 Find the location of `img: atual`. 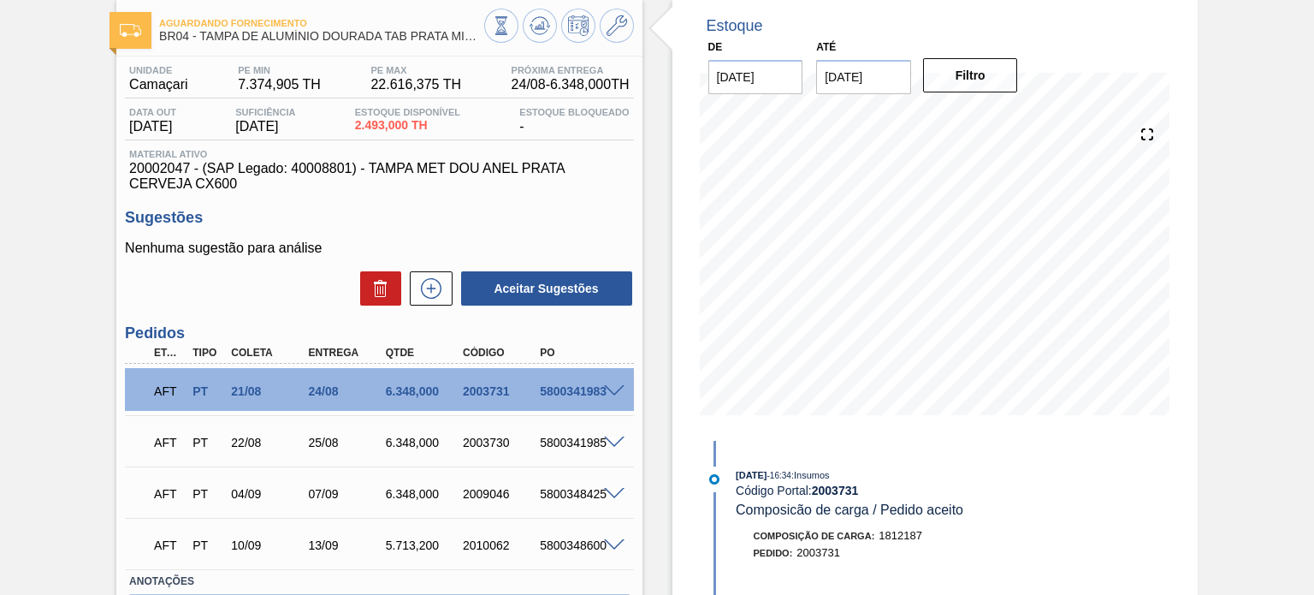

img: atual is located at coordinates (714, 479).